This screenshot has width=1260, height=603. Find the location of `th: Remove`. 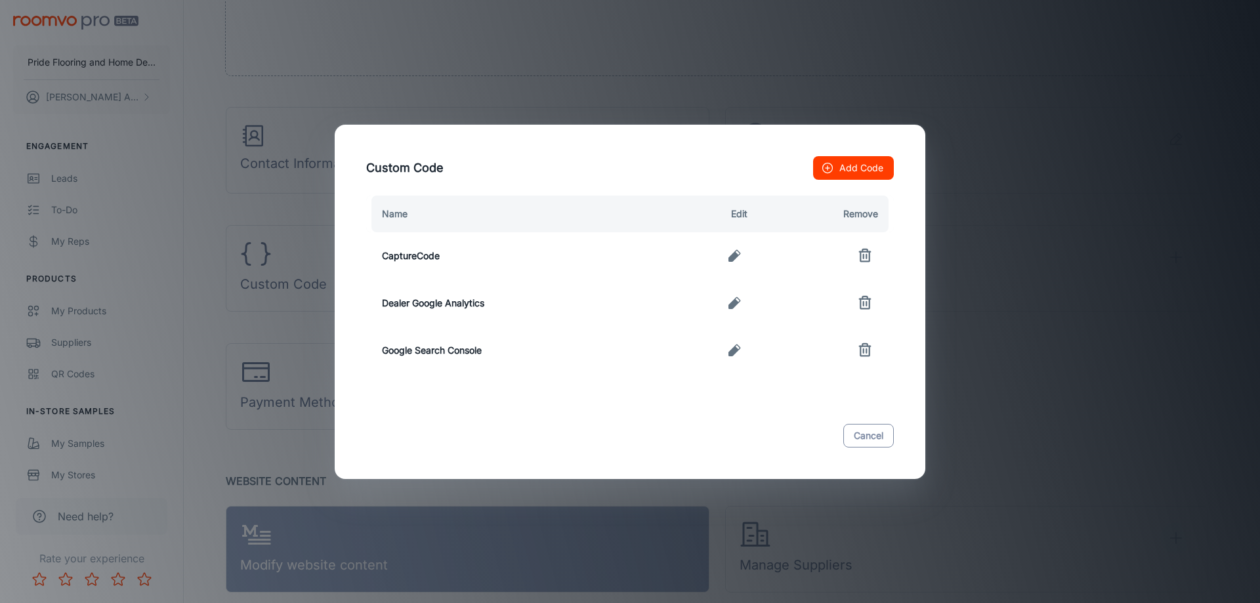

th: Remove is located at coordinates (825, 214).